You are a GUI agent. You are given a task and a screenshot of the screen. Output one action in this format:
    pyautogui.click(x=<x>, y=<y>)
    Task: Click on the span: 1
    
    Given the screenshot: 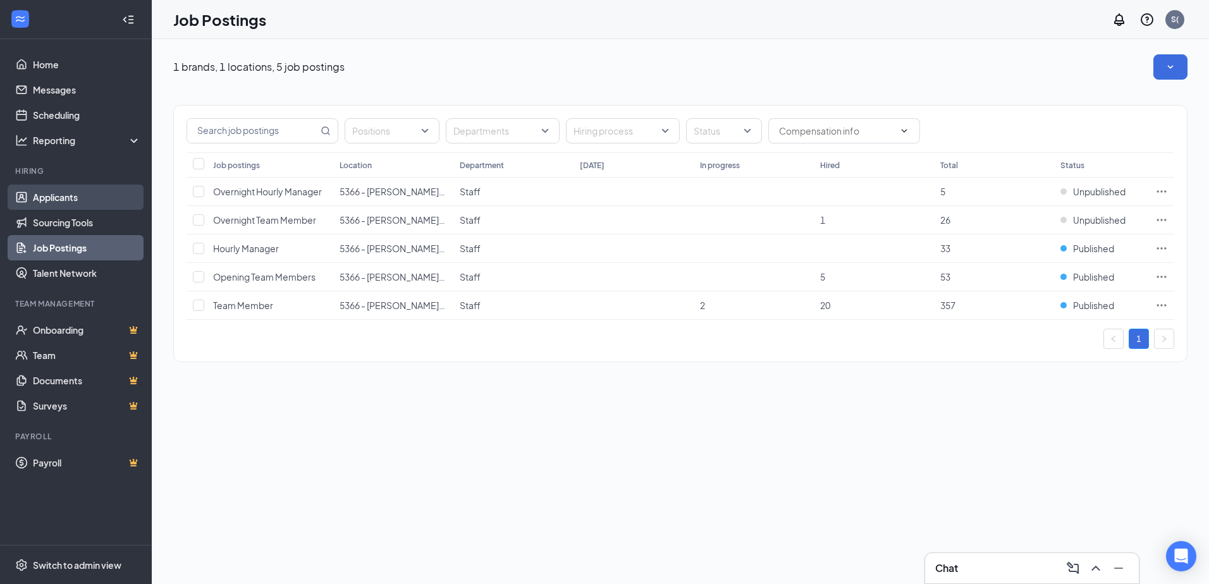 What is the action you would take?
    pyautogui.click(x=823, y=220)
    